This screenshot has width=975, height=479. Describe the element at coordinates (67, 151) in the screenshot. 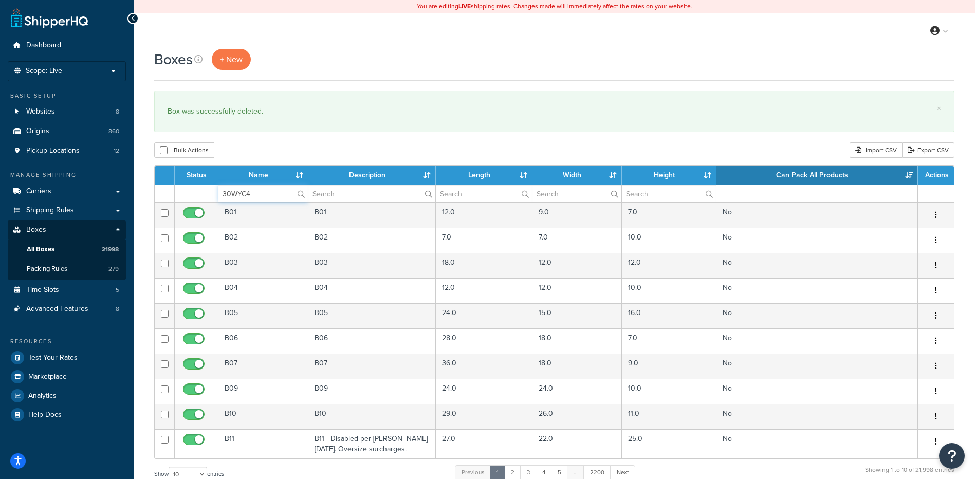

I see `a: Pickup Locations 12` at that location.